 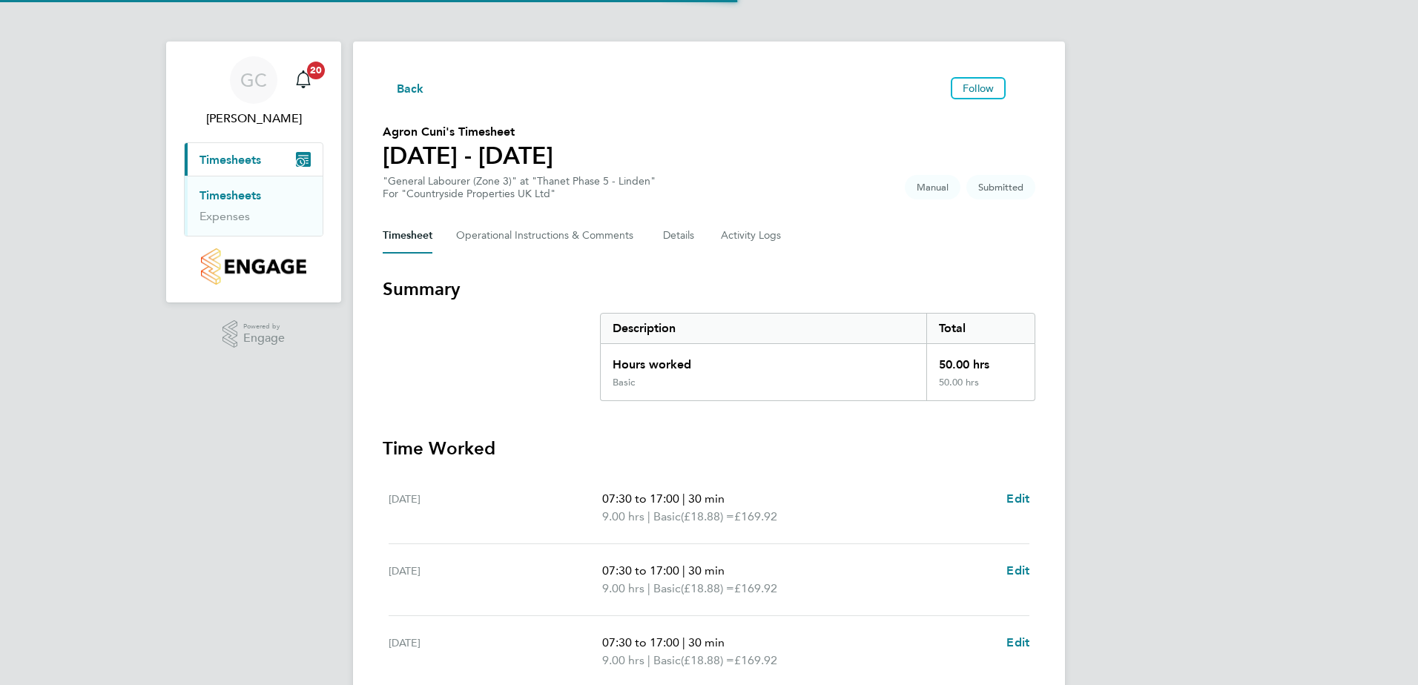 What do you see at coordinates (709, 449) in the screenshot?
I see `h3: Time Worked` at bounding box center [709, 449].